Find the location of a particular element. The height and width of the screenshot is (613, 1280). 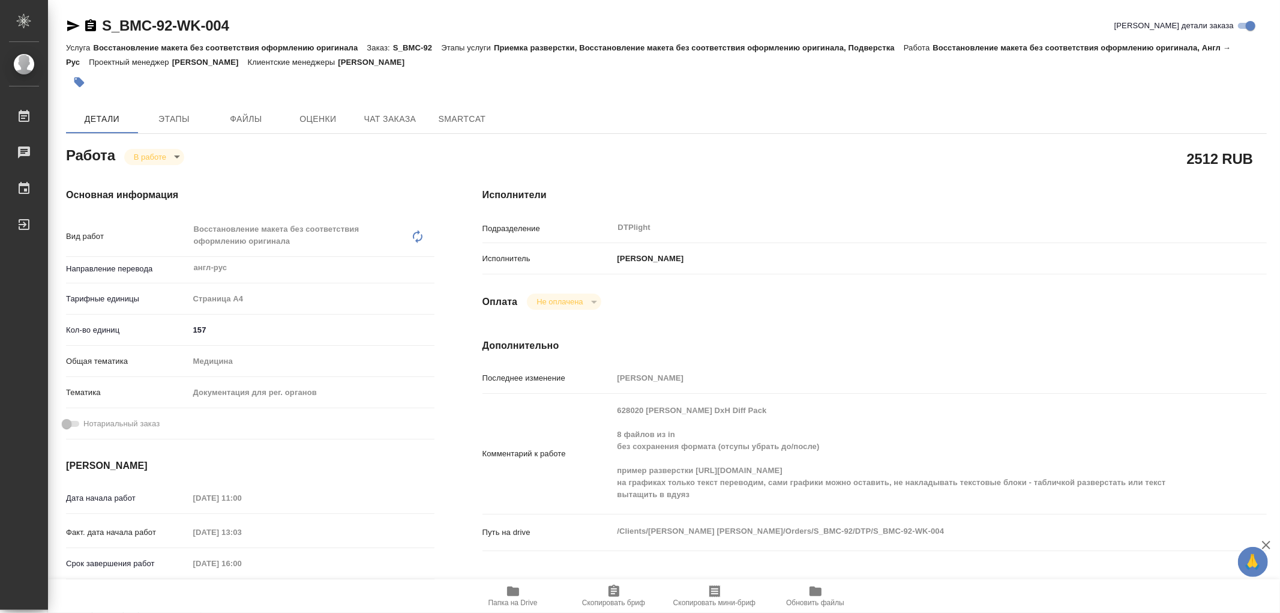

div: Медицина is located at coordinates (312, 361).